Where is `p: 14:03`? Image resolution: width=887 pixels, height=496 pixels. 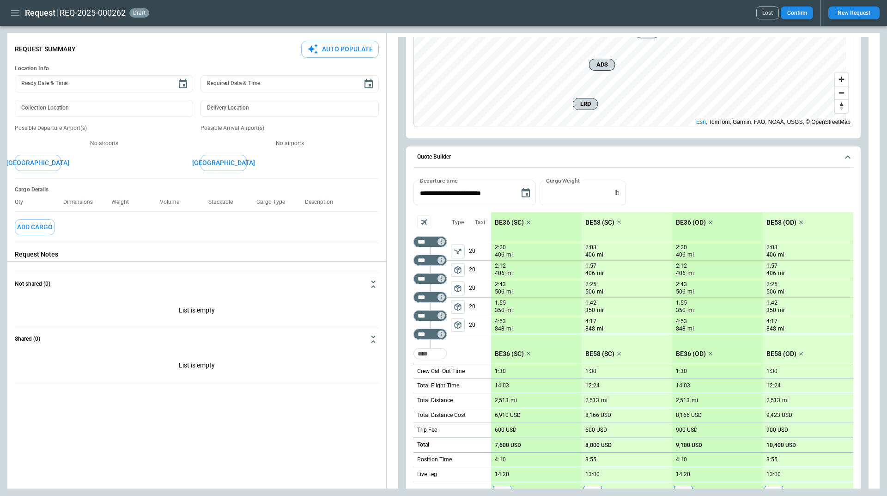 p: 14:03 is located at coordinates (683, 385).